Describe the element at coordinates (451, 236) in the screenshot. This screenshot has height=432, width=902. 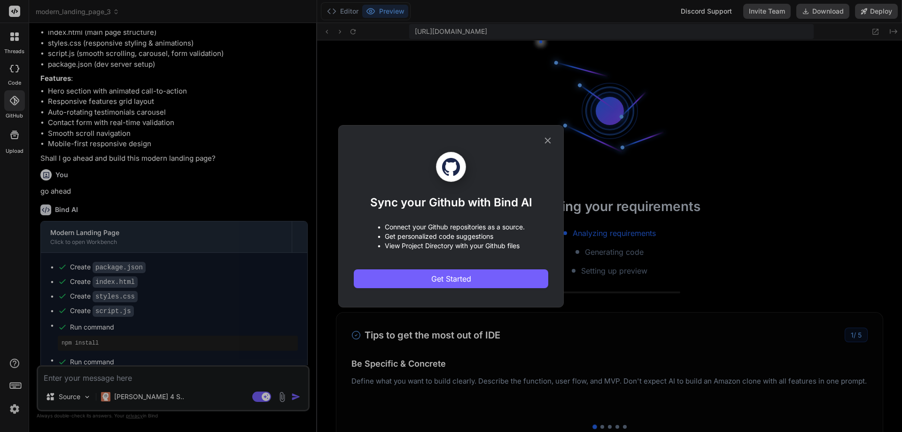
I see `p: • Get personalized code suggestions` at that location.